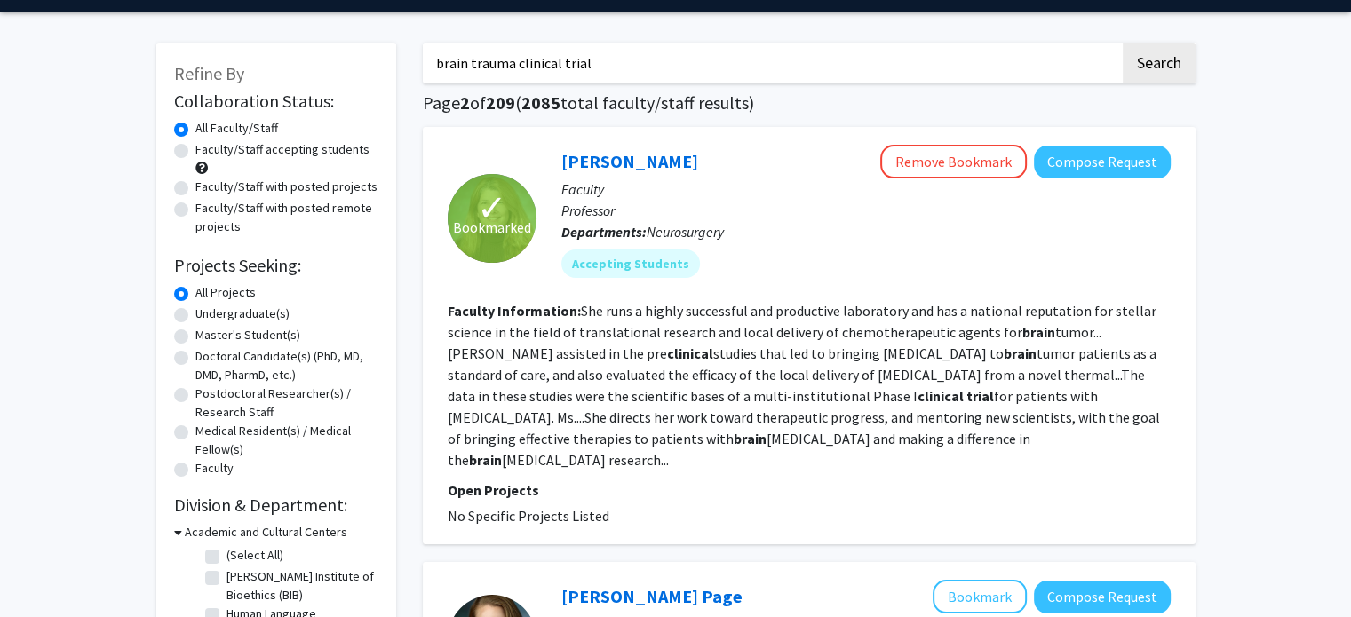  I want to click on fg-read-more: She runs a highly successful and productive laboratory and has a national reputation for stellar ..., so click(804, 386).